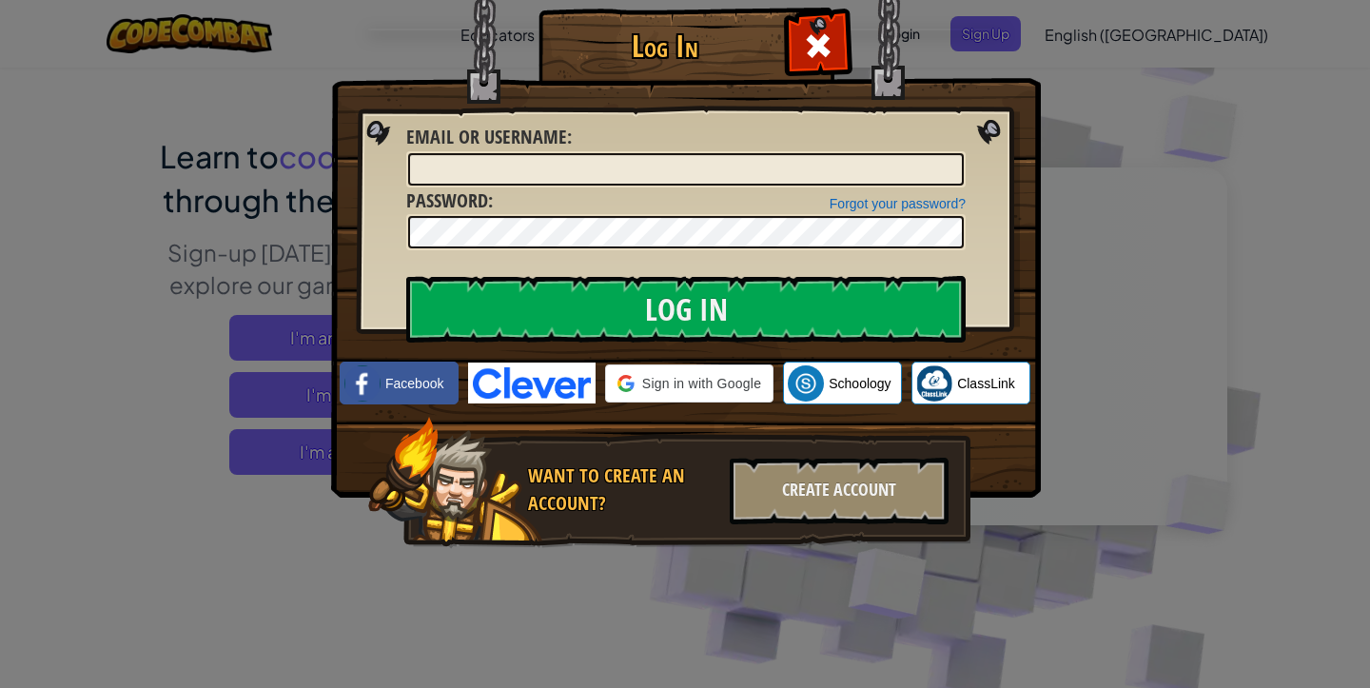 Image resolution: width=1370 pixels, height=688 pixels. I want to click on span: ClassLink, so click(986, 383).